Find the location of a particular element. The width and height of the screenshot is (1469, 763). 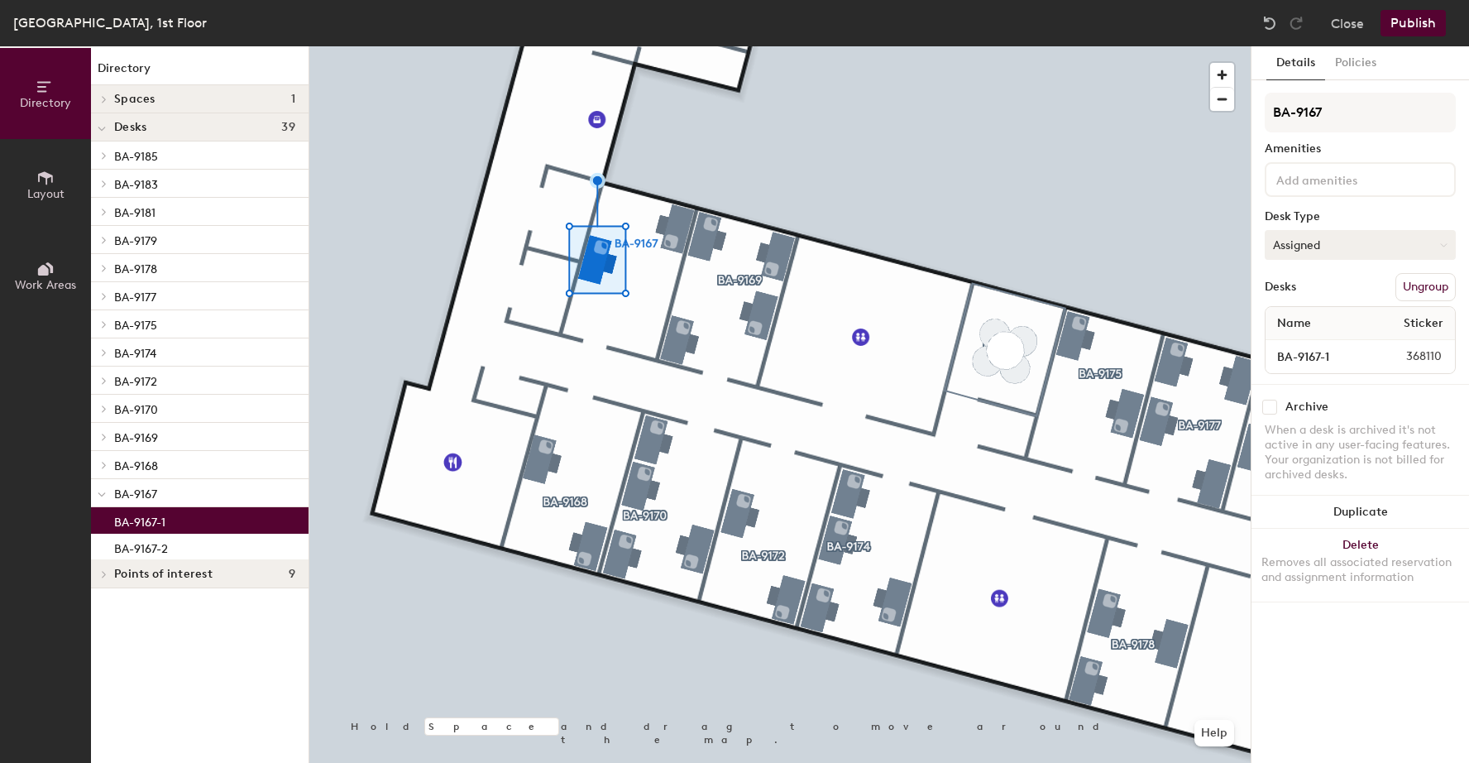

span: Work Areas is located at coordinates (45, 285).